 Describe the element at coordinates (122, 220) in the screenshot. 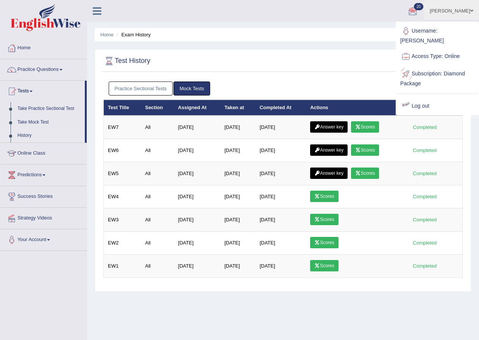

I see `td: EW3` at that location.